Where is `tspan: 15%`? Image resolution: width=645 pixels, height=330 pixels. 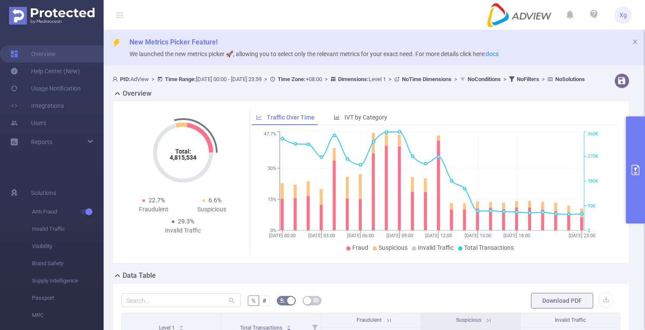 tspan: 15% is located at coordinates (272, 199).